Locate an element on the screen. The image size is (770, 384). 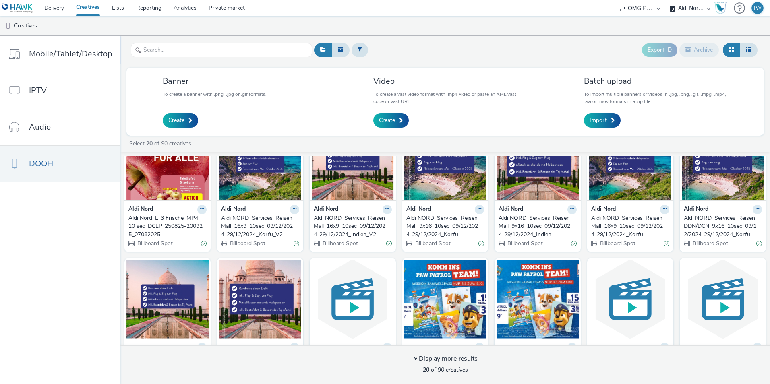
div: IW is located at coordinates (758, 8).